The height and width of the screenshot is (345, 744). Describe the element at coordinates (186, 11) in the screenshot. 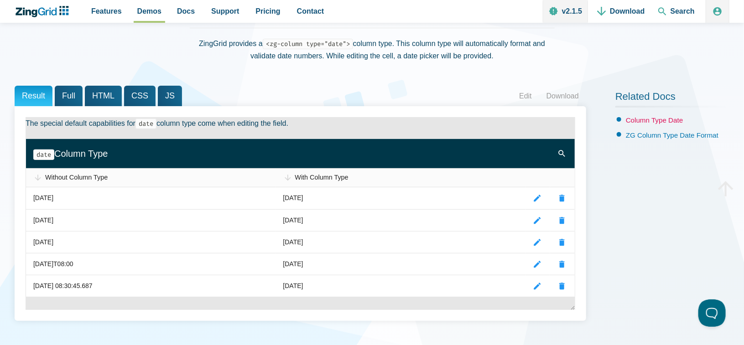

I see `span: Docs` at that location.